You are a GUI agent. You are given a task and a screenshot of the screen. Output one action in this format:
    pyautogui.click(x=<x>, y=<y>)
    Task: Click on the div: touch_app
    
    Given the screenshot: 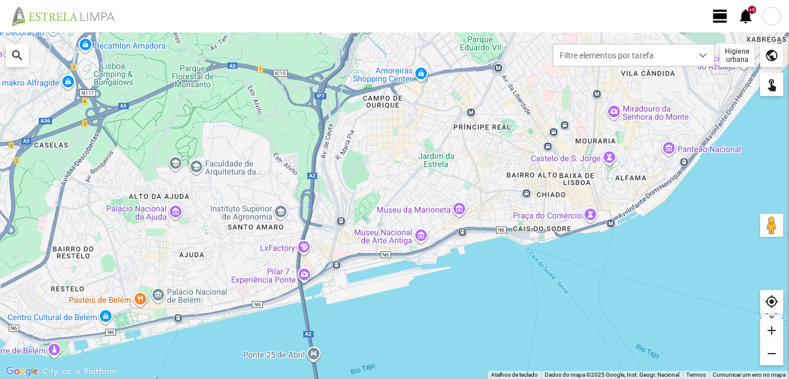 What is the action you would take?
    pyautogui.click(x=771, y=84)
    